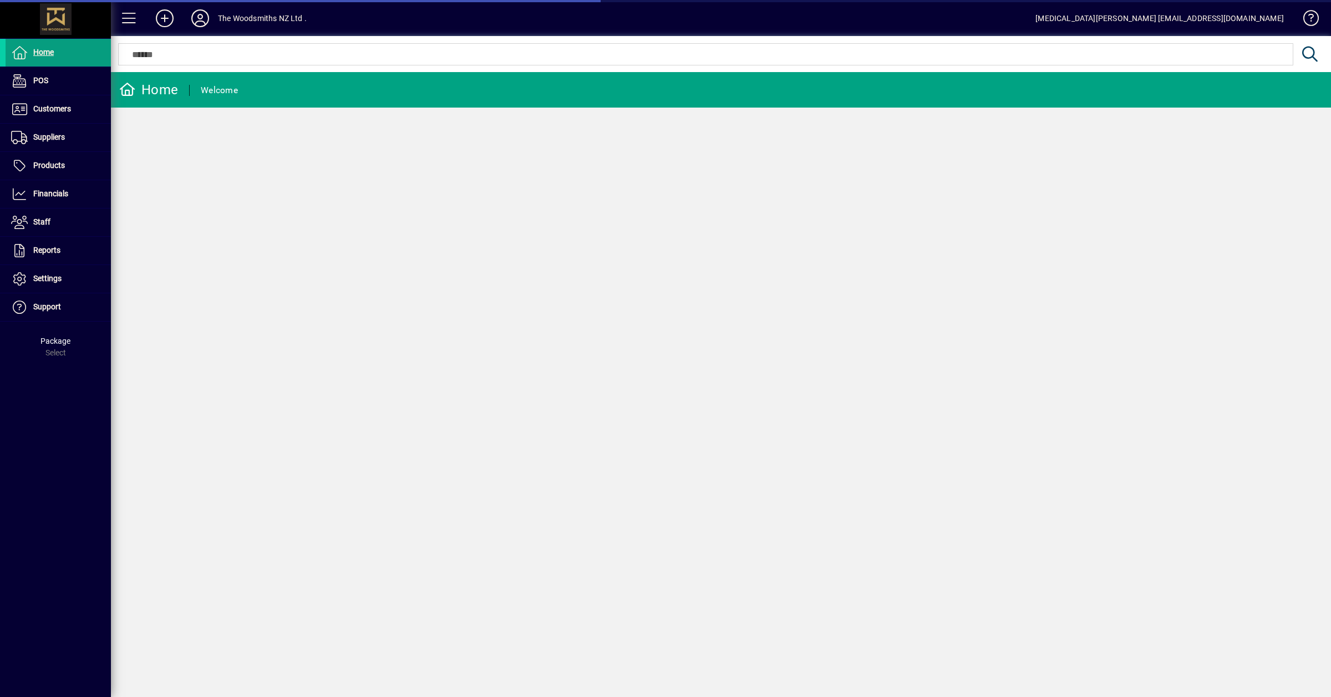  I want to click on span: Settings, so click(47, 278).